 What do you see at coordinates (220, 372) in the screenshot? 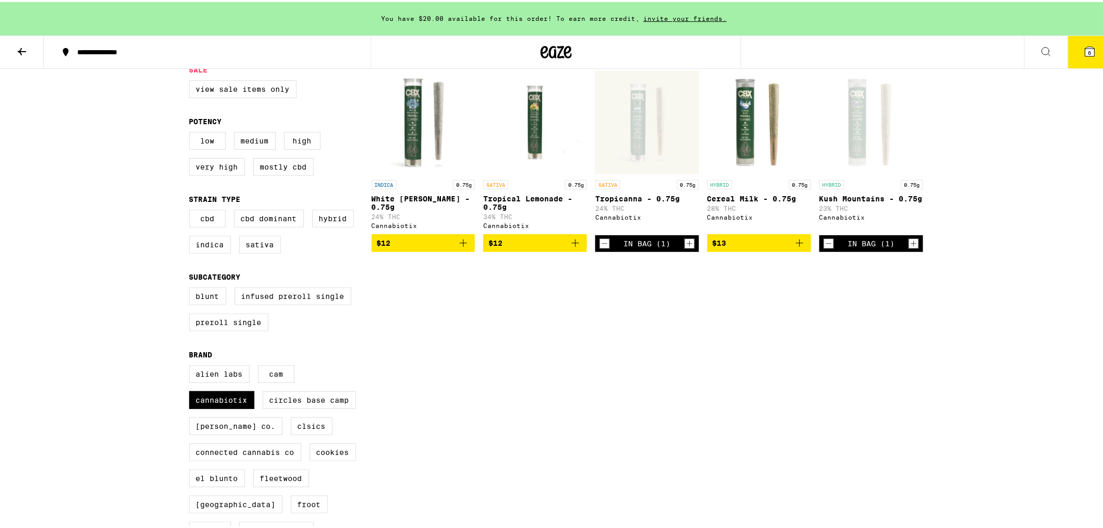
I see `label: Alien Labs` at bounding box center [220, 372].